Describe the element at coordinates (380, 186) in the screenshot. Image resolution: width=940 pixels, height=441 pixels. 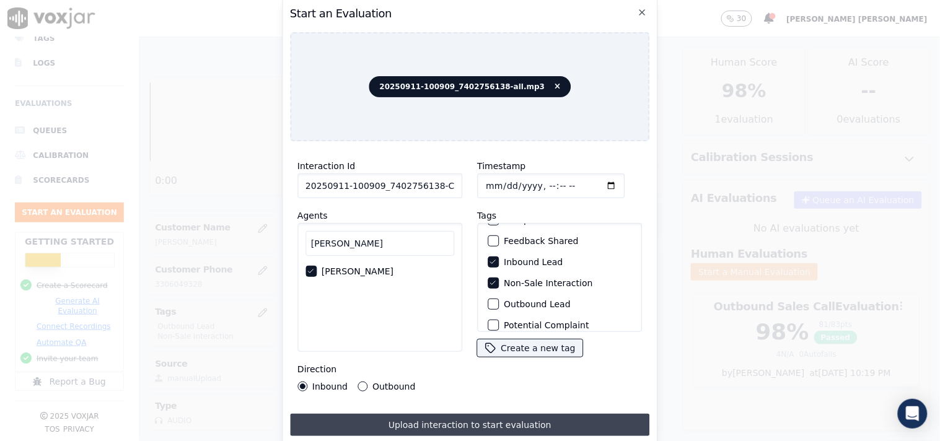
I see `input: reference id, file name, etc` at that location.